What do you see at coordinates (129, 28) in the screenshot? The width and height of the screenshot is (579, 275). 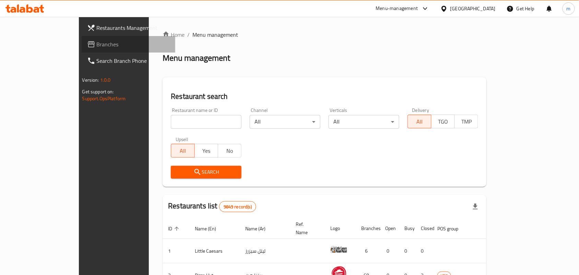 I see `a: Restaurants Management` at bounding box center [129, 28].